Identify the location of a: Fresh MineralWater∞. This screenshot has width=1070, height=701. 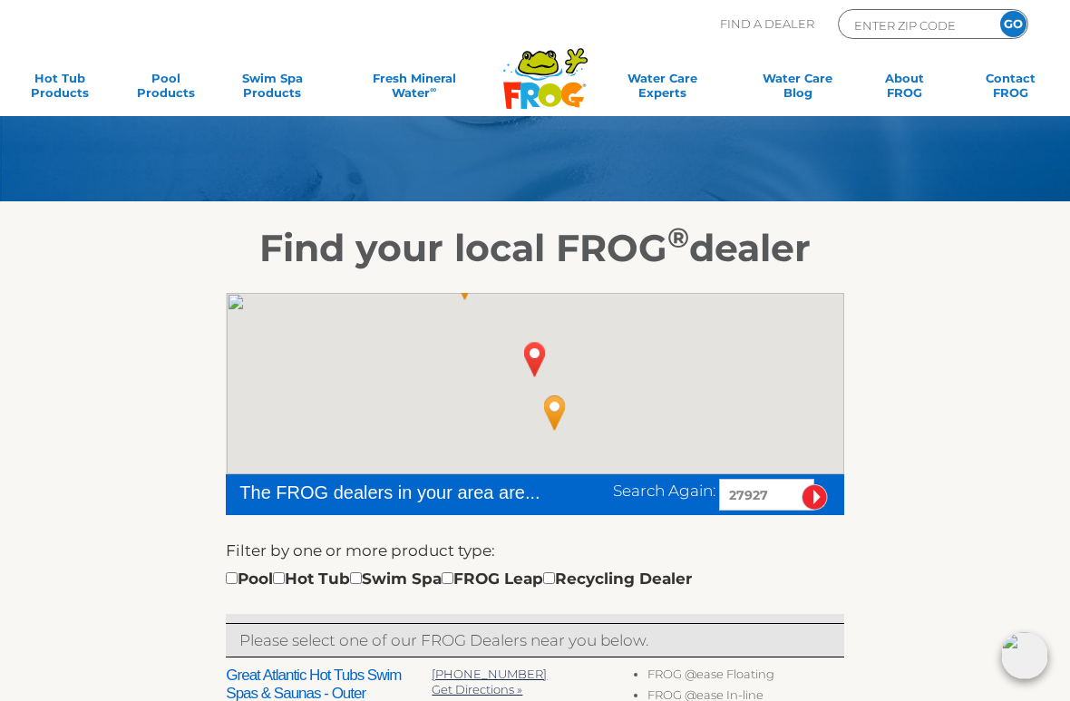
(414, 89).